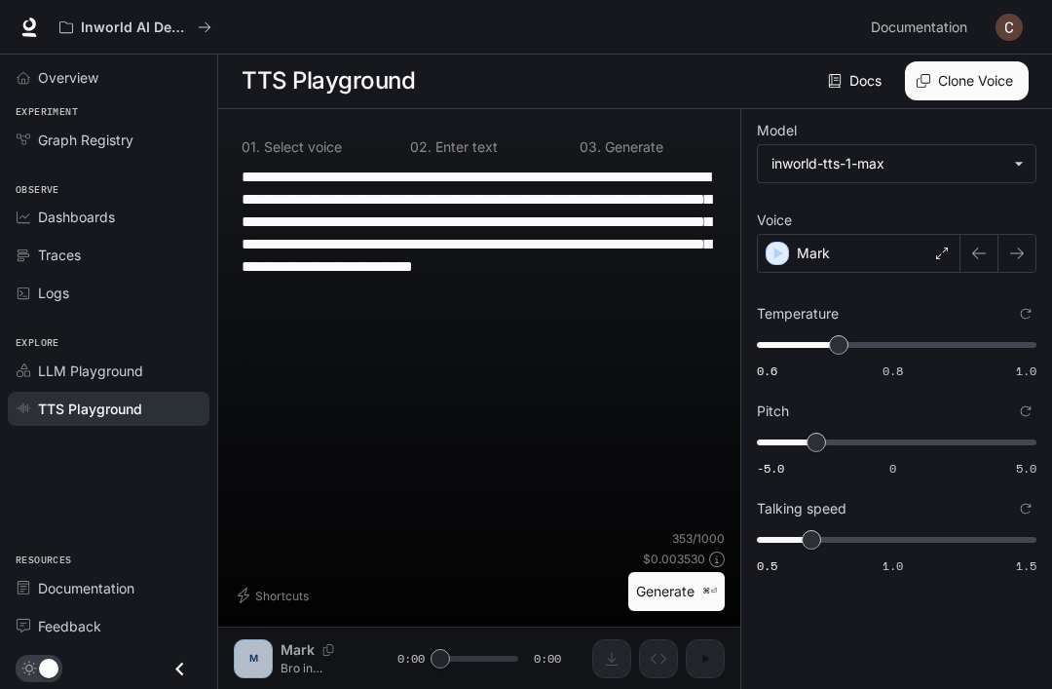  What do you see at coordinates (108, 292) in the screenshot?
I see `a: Logs` at bounding box center [108, 292].